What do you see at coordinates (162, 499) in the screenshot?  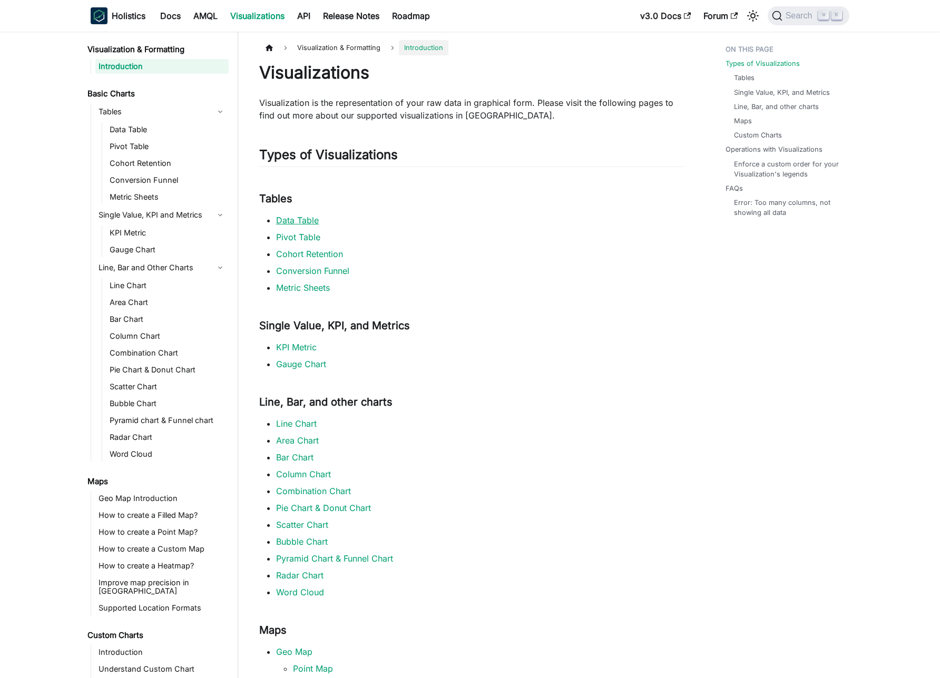 I see `a: Geo Map Introduction` at bounding box center [162, 499].